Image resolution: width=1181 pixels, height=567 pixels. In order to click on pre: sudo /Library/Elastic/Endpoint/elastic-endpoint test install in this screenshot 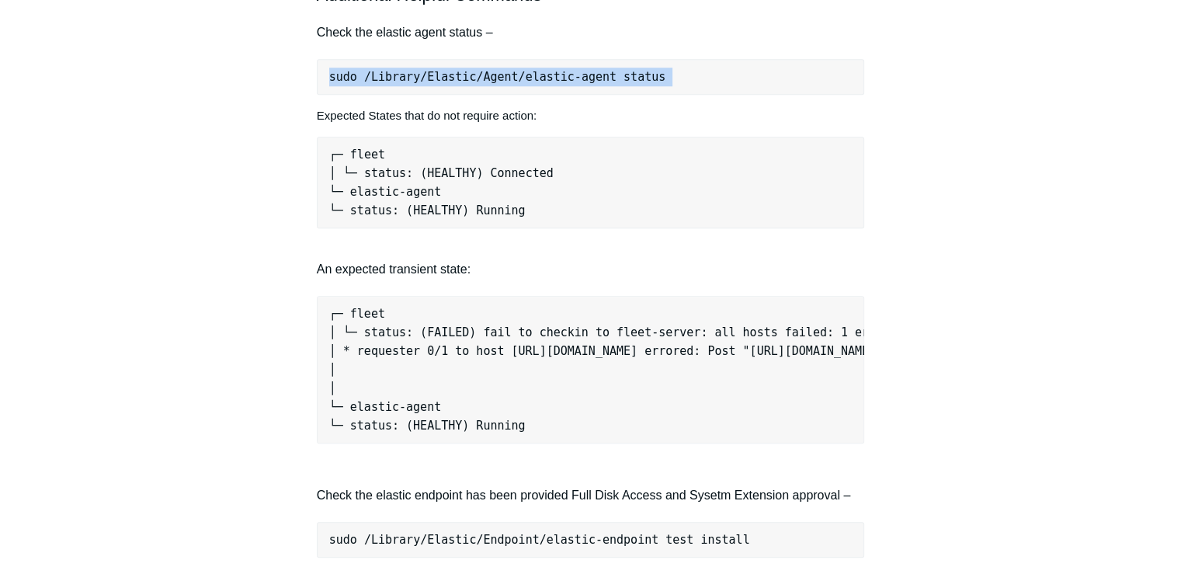, I will do `click(591, 540)`.